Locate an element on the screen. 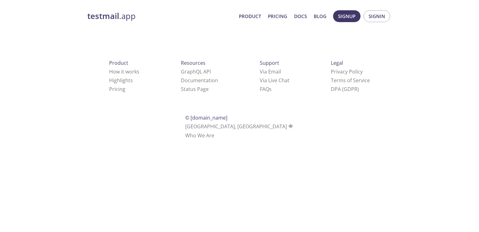 The image size is (479, 232). a: GraphQL API is located at coordinates (196, 72).